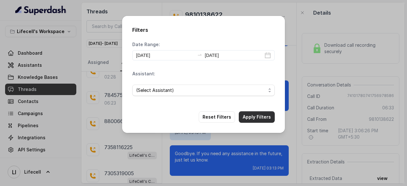 The width and height of the screenshot is (407, 186). Describe the element at coordinates (256, 117) in the screenshot. I see `button: Apply Filters` at that location.